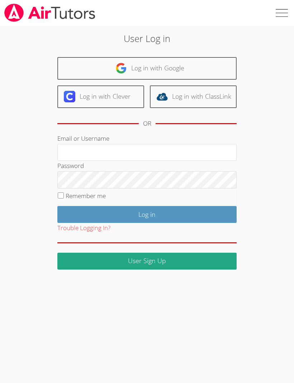 The width and height of the screenshot is (294, 383). What do you see at coordinates (50, 13) in the screenshot?
I see `img: airtutors_banner-c4298cdbf04f3fff15de1276eac7730deb9818008684d7c2e4769d2f7ddbe033.png` at bounding box center [50, 13].